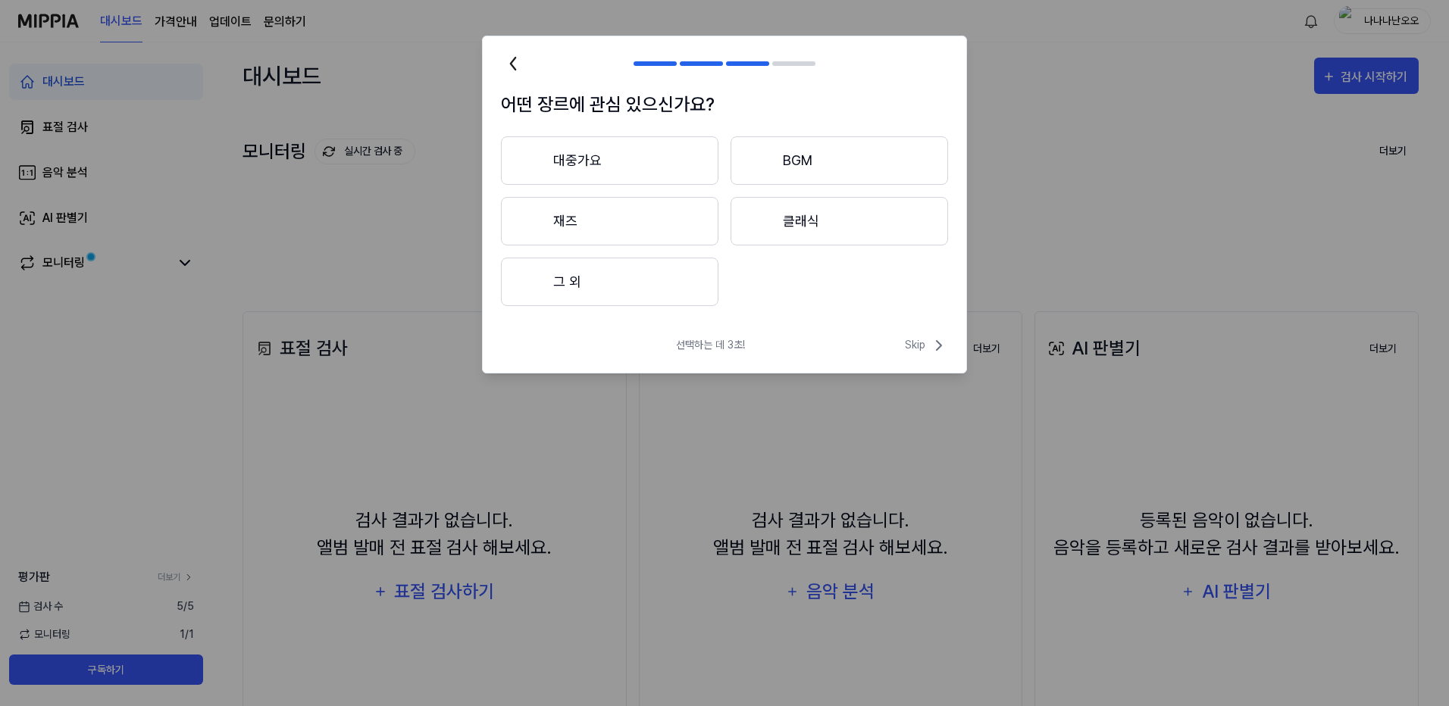 This screenshot has height=706, width=1449. What do you see at coordinates (925, 346) in the screenshot?
I see `button: Skip` at bounding box center [925, 346].